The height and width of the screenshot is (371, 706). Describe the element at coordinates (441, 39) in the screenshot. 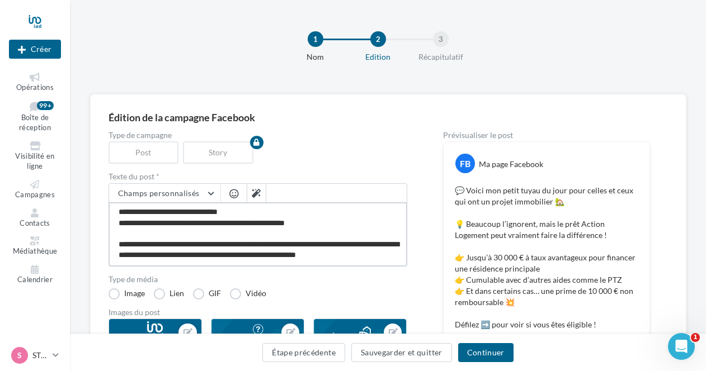

I see `div: 3` at that location.